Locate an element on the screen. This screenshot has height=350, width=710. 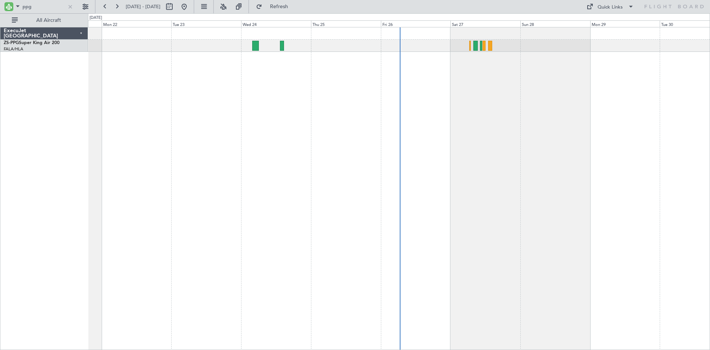
div: Quick Links is located at coordinates (611, 7).